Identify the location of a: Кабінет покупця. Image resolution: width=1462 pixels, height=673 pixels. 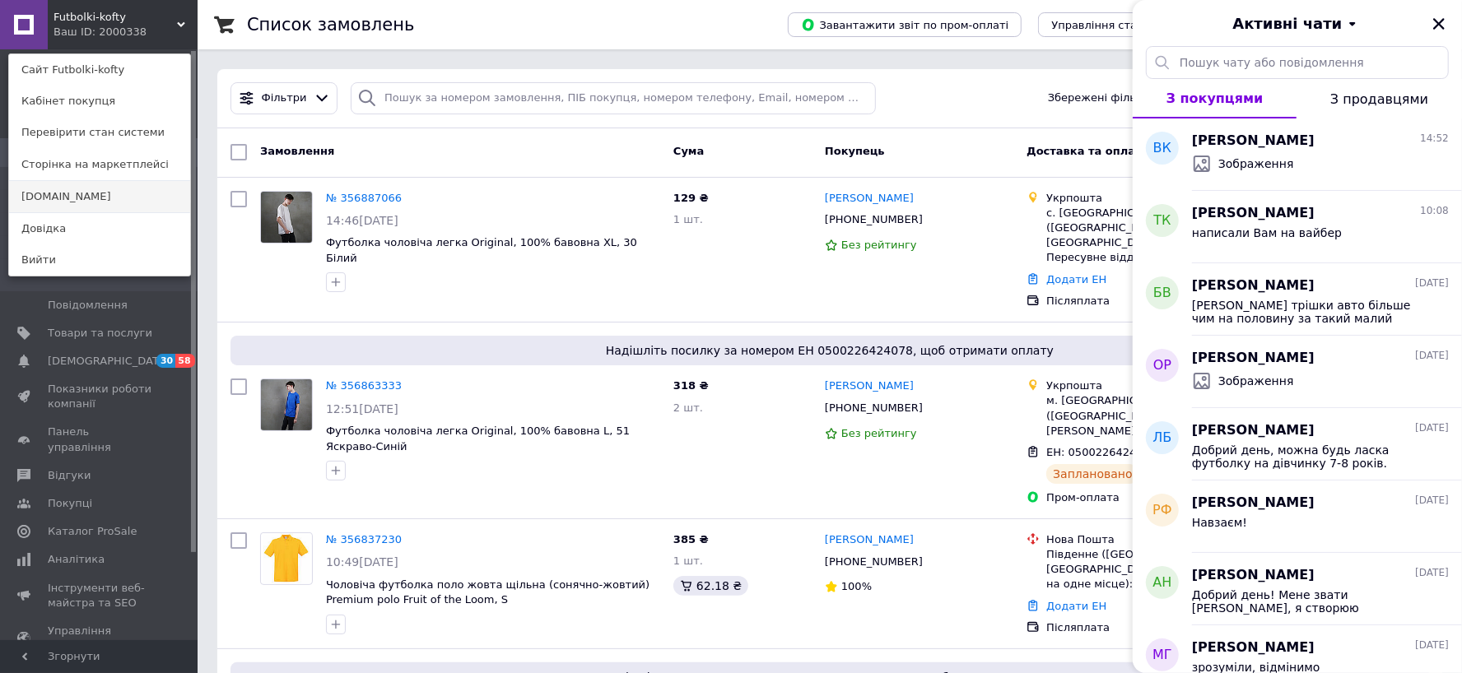
(100, 101).